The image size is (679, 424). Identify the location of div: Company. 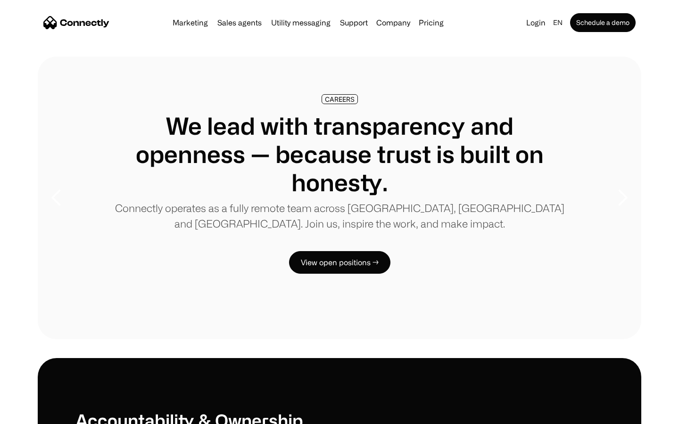
(393, 23).